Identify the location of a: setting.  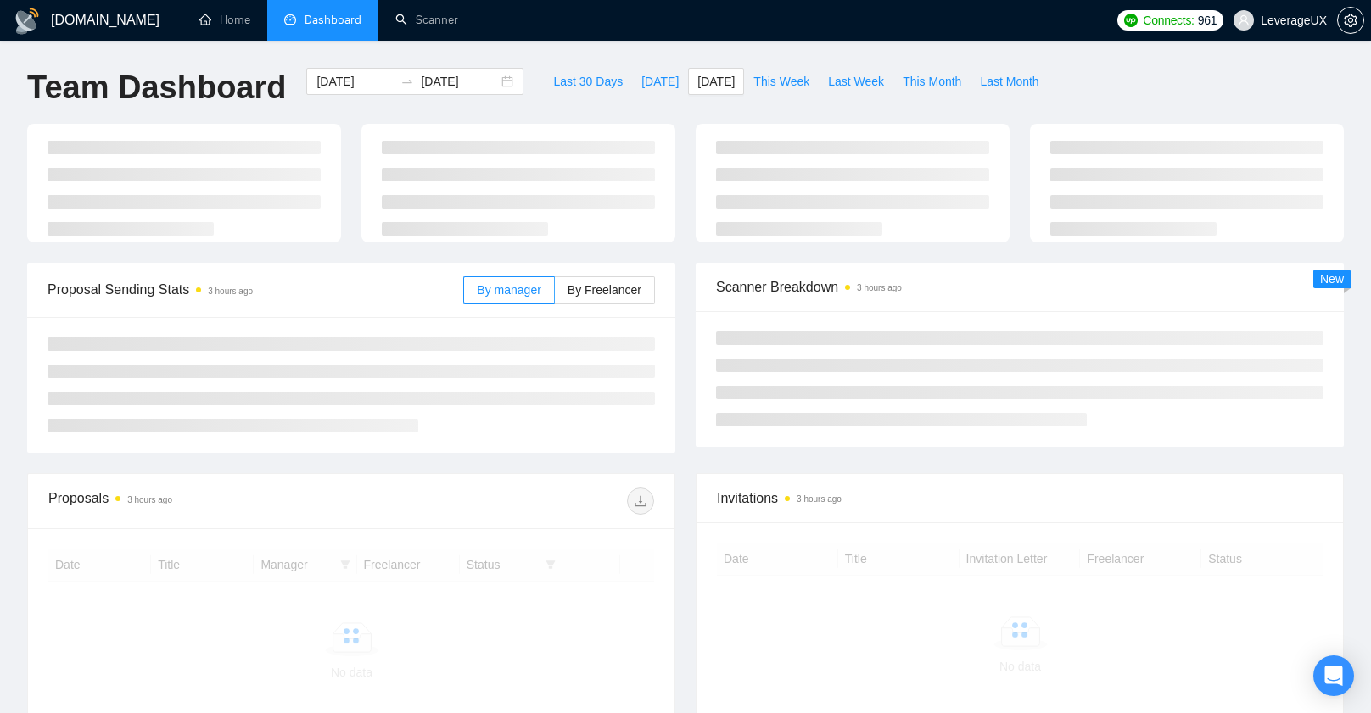
(1351, 20).